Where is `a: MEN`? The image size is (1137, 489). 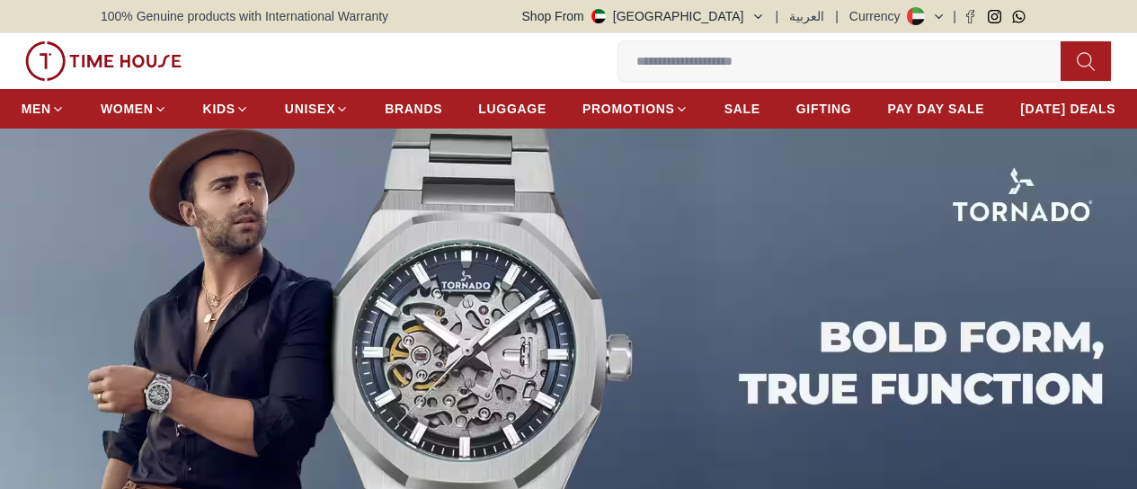 a: MEN is located at coordinates (43, 109).